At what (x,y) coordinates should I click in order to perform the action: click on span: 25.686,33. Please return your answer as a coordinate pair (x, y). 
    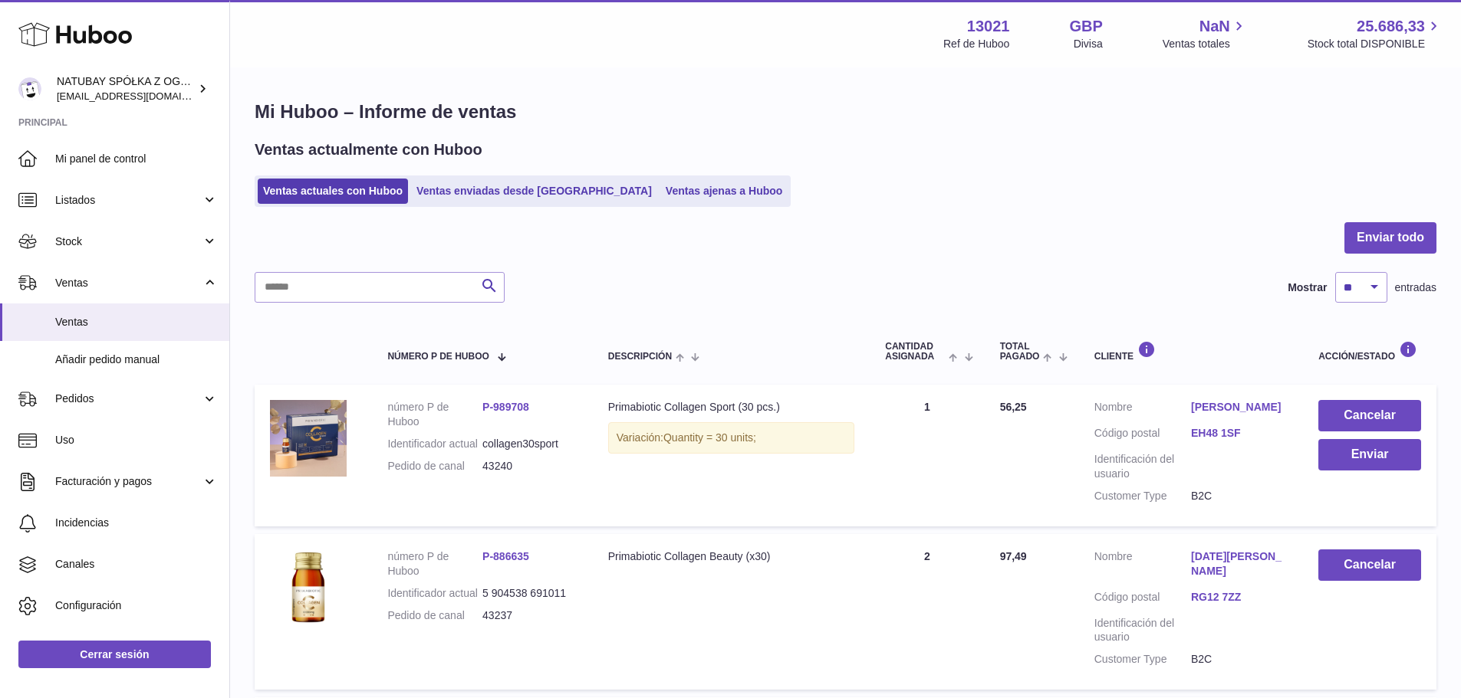
    Looking at the image, I should click on (1390, 26).